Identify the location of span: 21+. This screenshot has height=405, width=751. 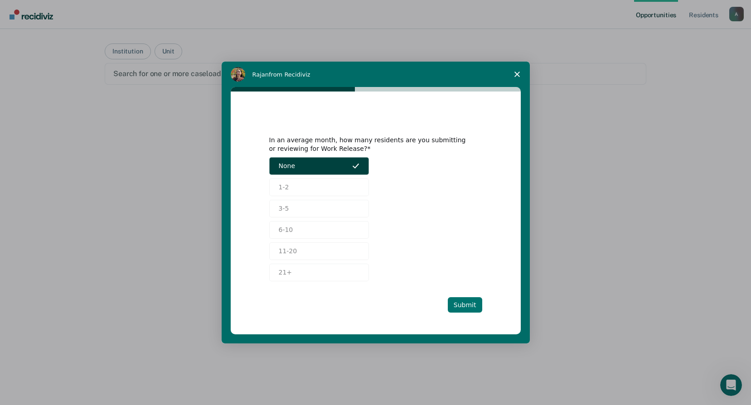
(286, 272).